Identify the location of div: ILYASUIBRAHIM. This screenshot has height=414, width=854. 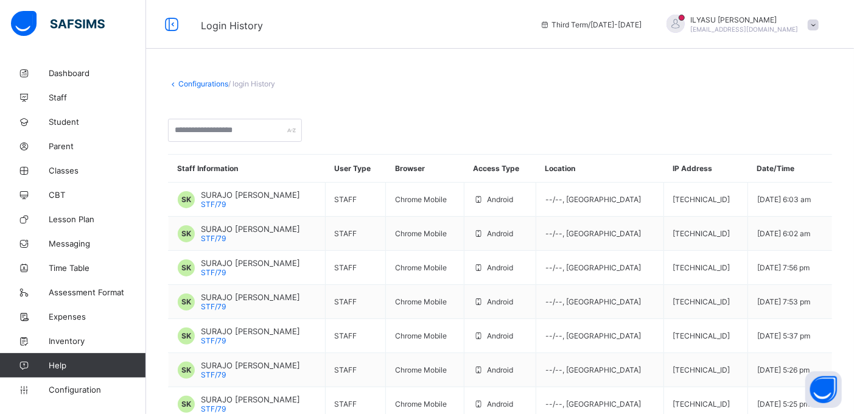
(739, 24).